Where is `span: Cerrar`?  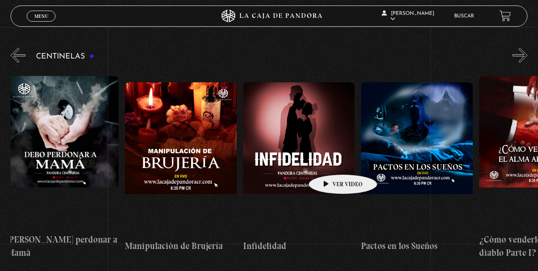 span: Cerrar is located at coordinates (41, 24).